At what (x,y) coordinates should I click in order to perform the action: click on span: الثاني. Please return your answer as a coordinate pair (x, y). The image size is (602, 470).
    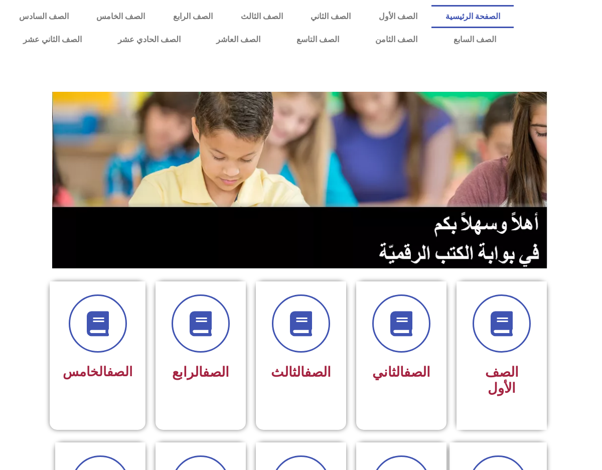
    Looking at the image, I should click on (402, 372).